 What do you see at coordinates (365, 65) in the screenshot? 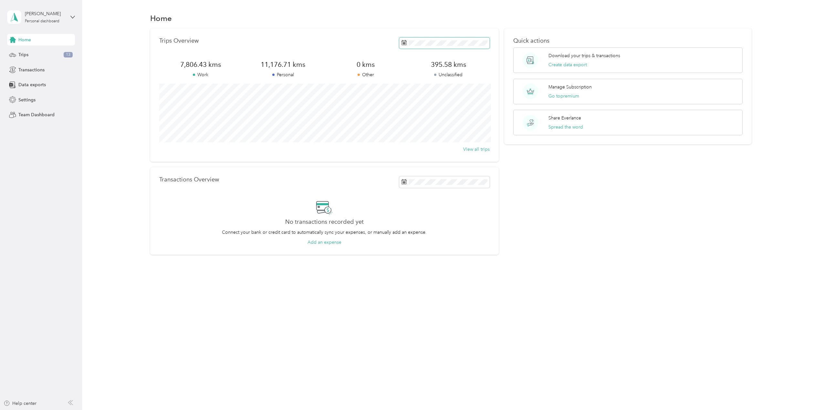
I see `span: 0 kms` at bounding box center [365, 65].